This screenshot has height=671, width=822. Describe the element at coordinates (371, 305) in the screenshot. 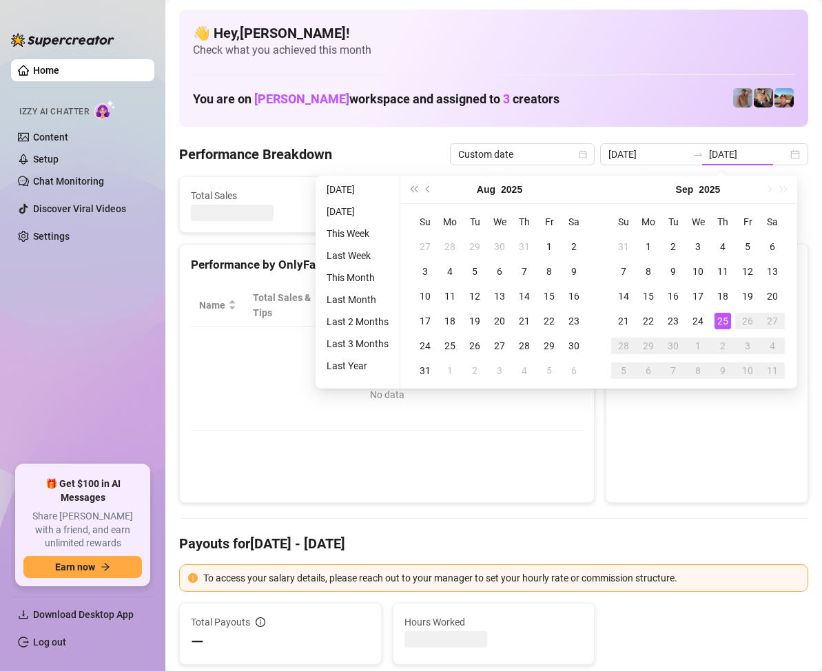

I see `div: Est. Hours Worked` at that location.